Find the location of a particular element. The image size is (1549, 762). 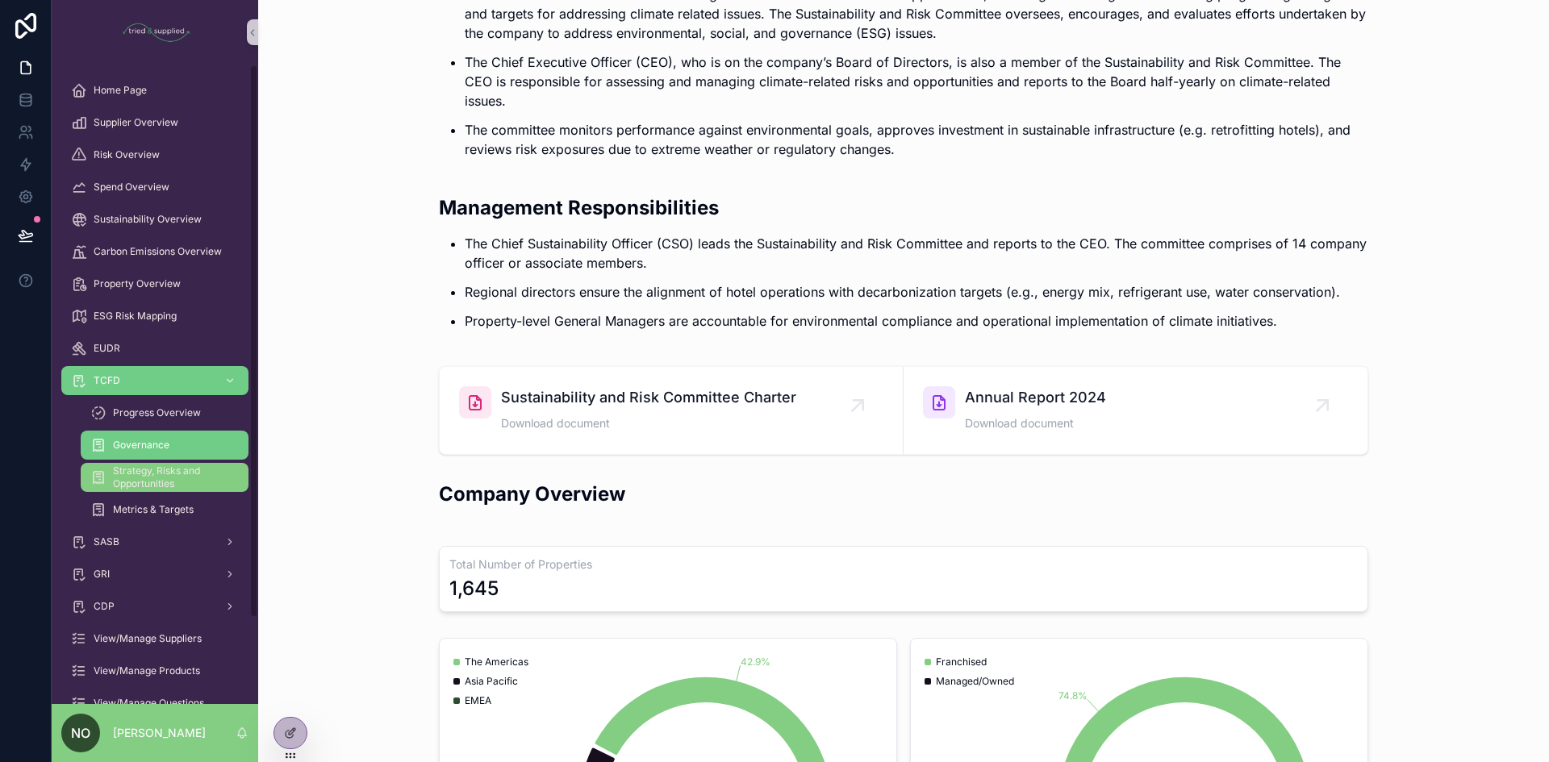

span: NO is located at coordinates (81, 733).